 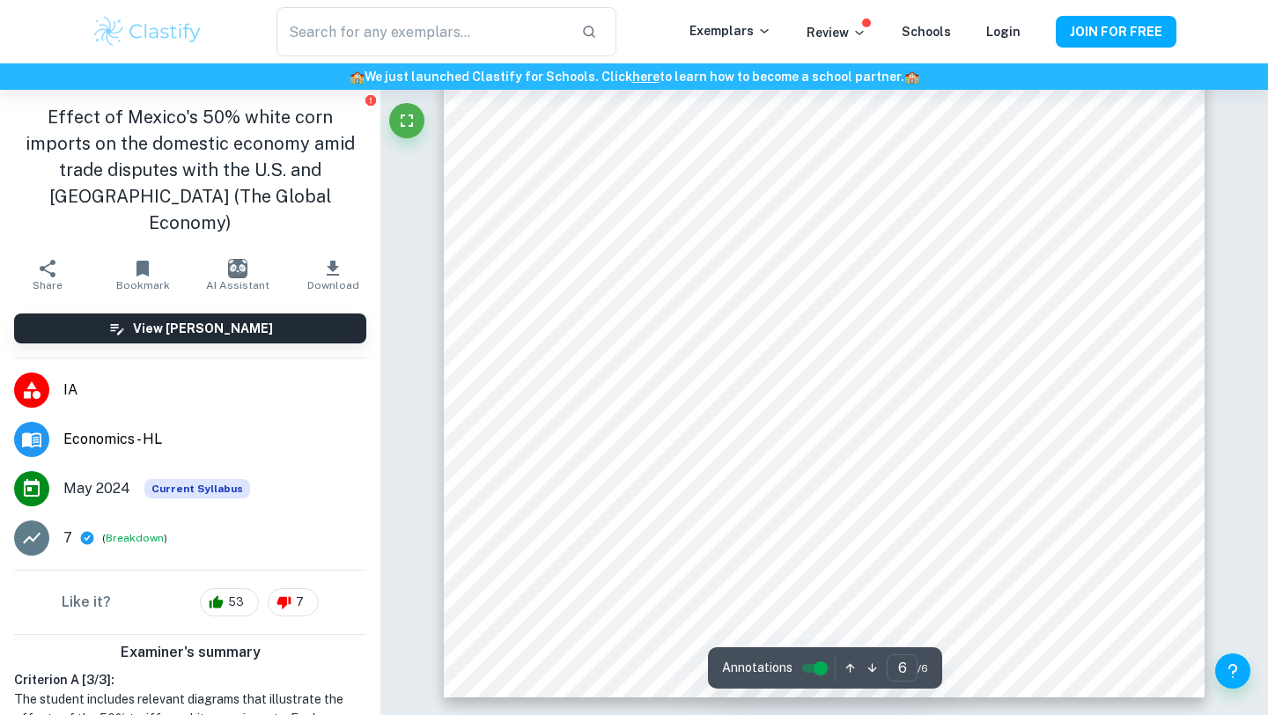 I want to click on span: Share, so click(x=48, y=285).